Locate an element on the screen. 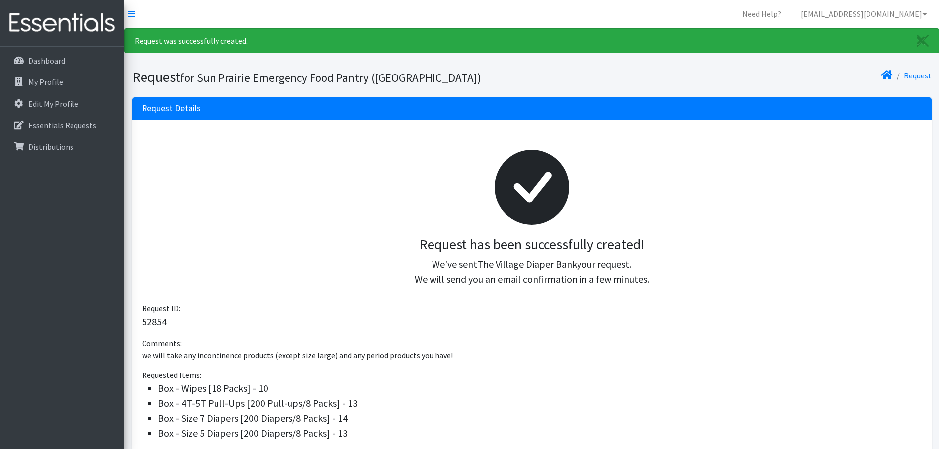 The height and width of the screenshot is (449, 939). p: 52854 is located at coordinates (532, 322).